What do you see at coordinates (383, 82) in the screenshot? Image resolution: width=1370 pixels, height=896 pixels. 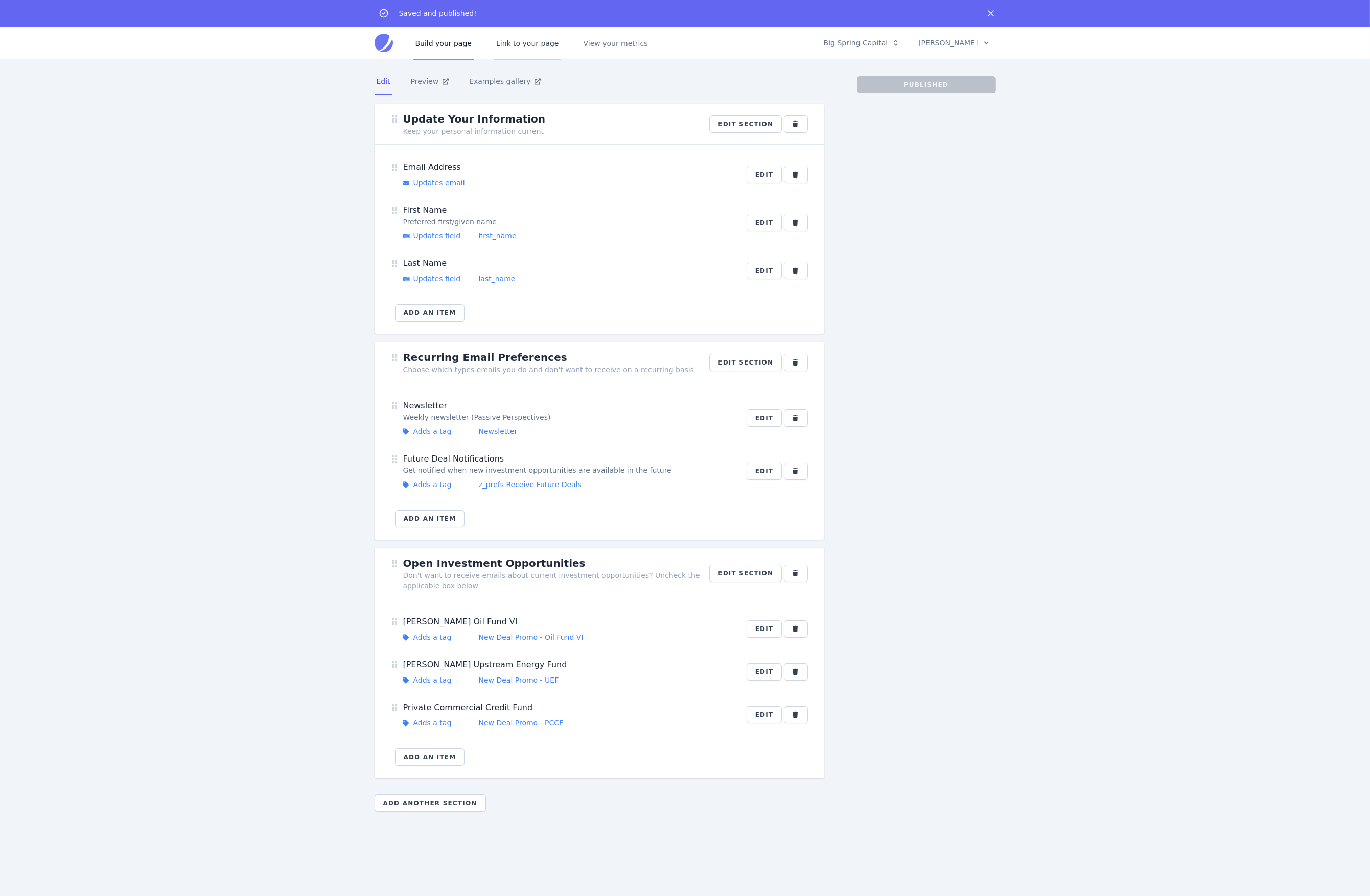 I see `a: Edit` at bounding box center [383, 82].